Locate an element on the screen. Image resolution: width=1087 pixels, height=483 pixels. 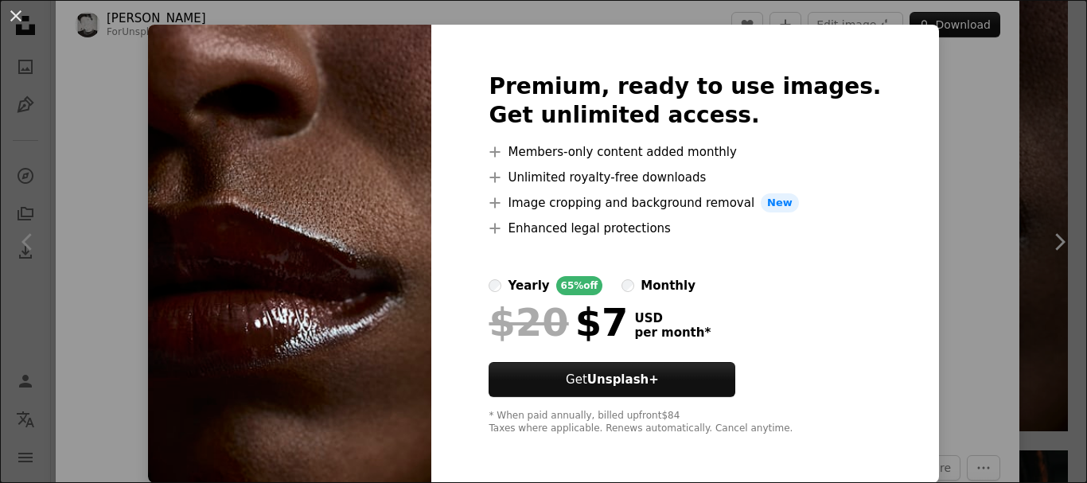
button: GetUnsplash+ is located at coordinates (612, 380).